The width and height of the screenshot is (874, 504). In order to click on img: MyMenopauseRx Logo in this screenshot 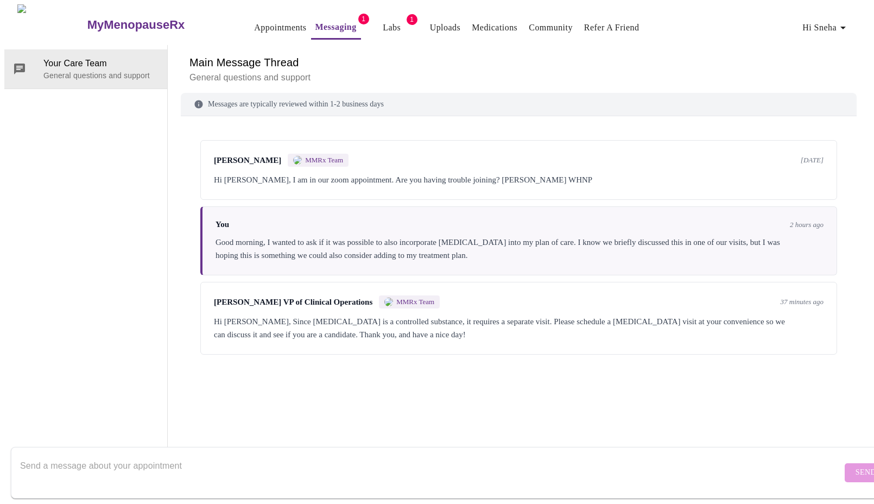, I will do `click(52, 24)`.